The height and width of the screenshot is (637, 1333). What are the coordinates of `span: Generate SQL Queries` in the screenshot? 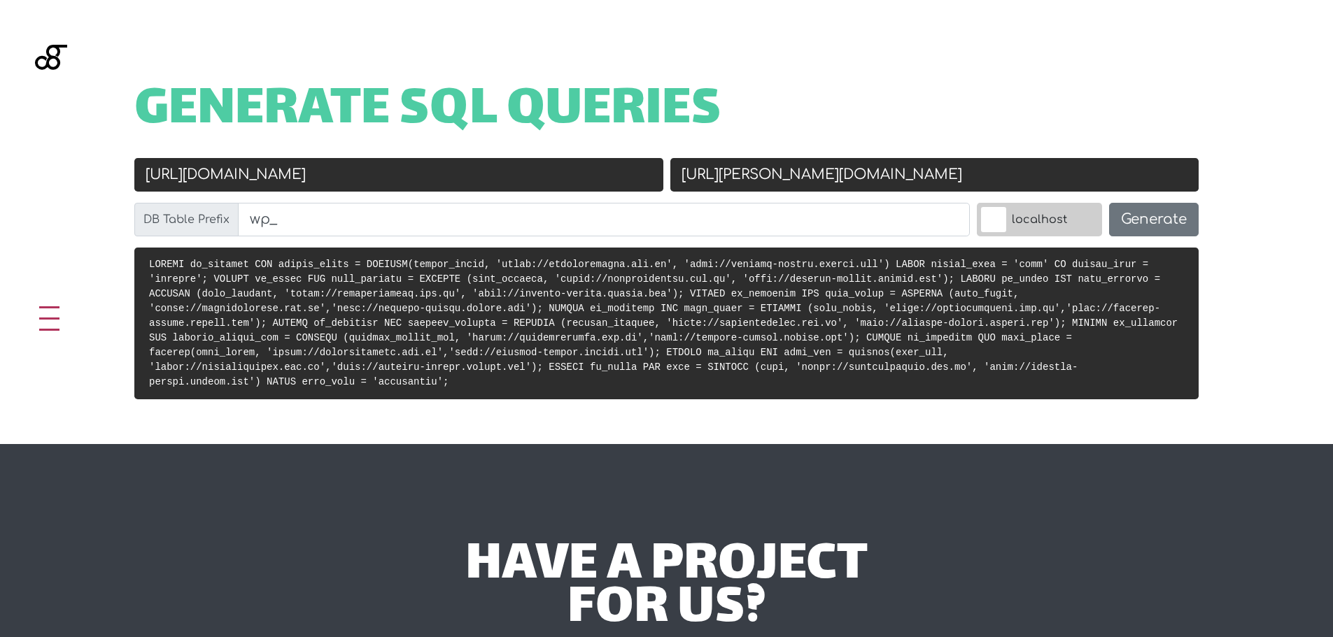 It's located at (427, 111).